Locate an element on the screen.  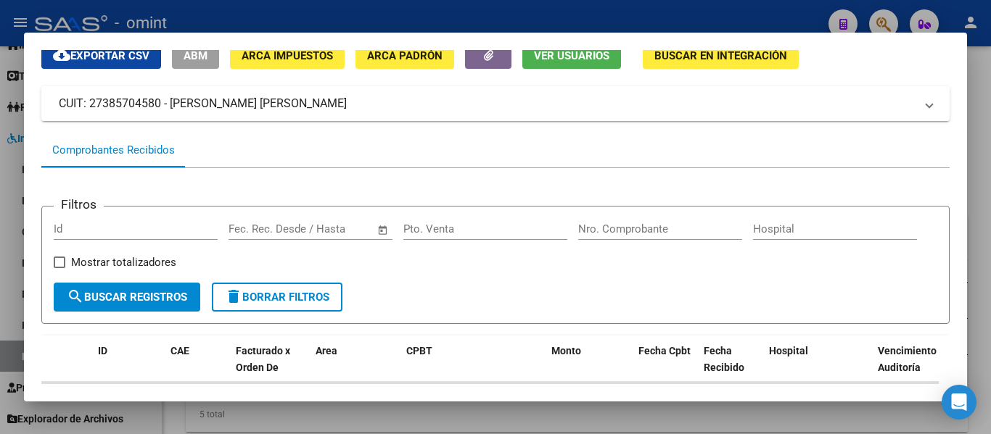
span: Hospital is located at coordinates (788, 351).